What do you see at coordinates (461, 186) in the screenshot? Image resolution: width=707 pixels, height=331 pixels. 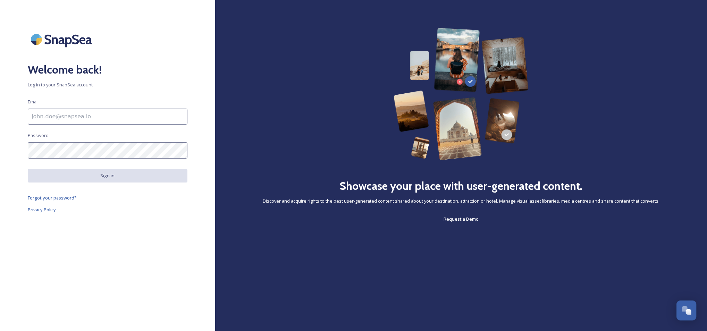 I see `h2: Showcase your place with user-generated content.` at bounding box center [461, 186].